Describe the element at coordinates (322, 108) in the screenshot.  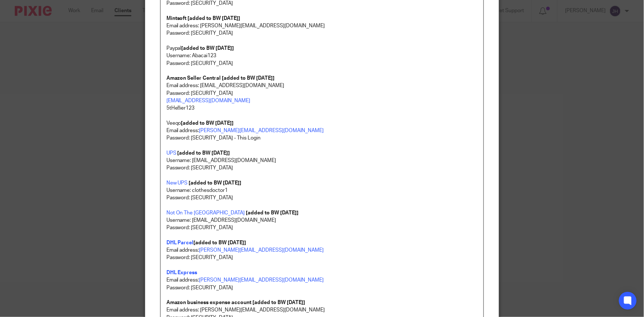
I see `p: 5tHe!!ier123` at that location.